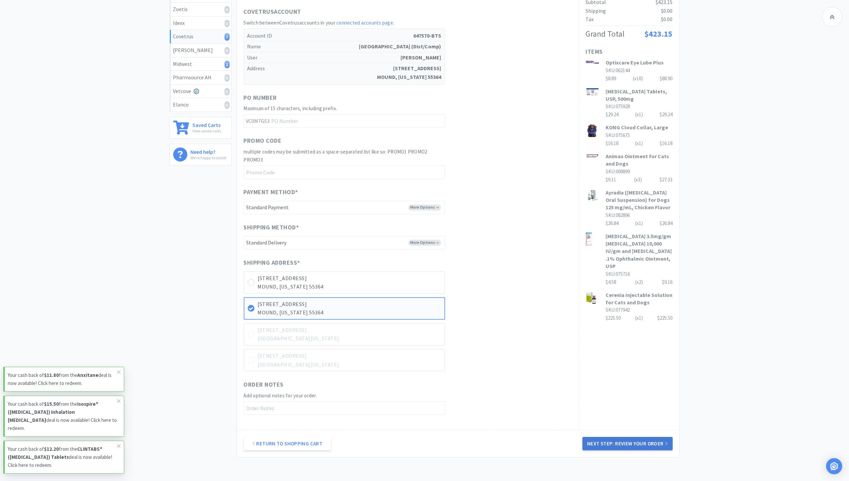 This screenshot has width=849, height=481. Describe the element at coordinates (639, 282) in the screenshot. I see `div: (x 2 )` at that location.